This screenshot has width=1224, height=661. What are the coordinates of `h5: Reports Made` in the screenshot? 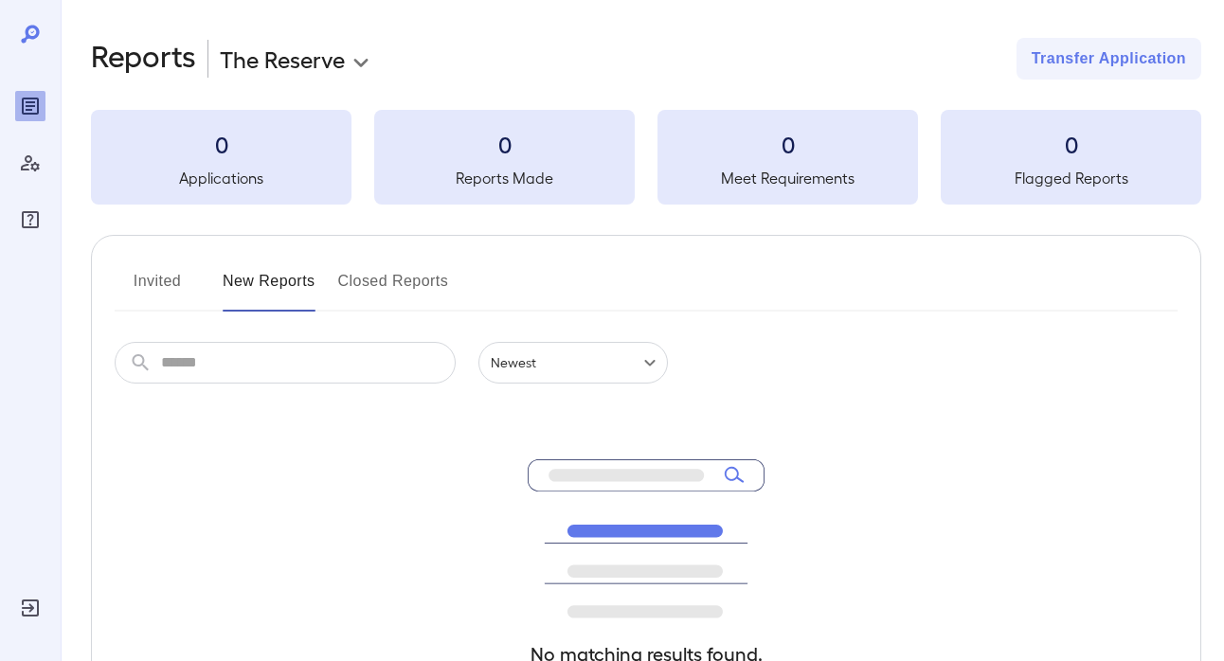 It's located at (504, 178).